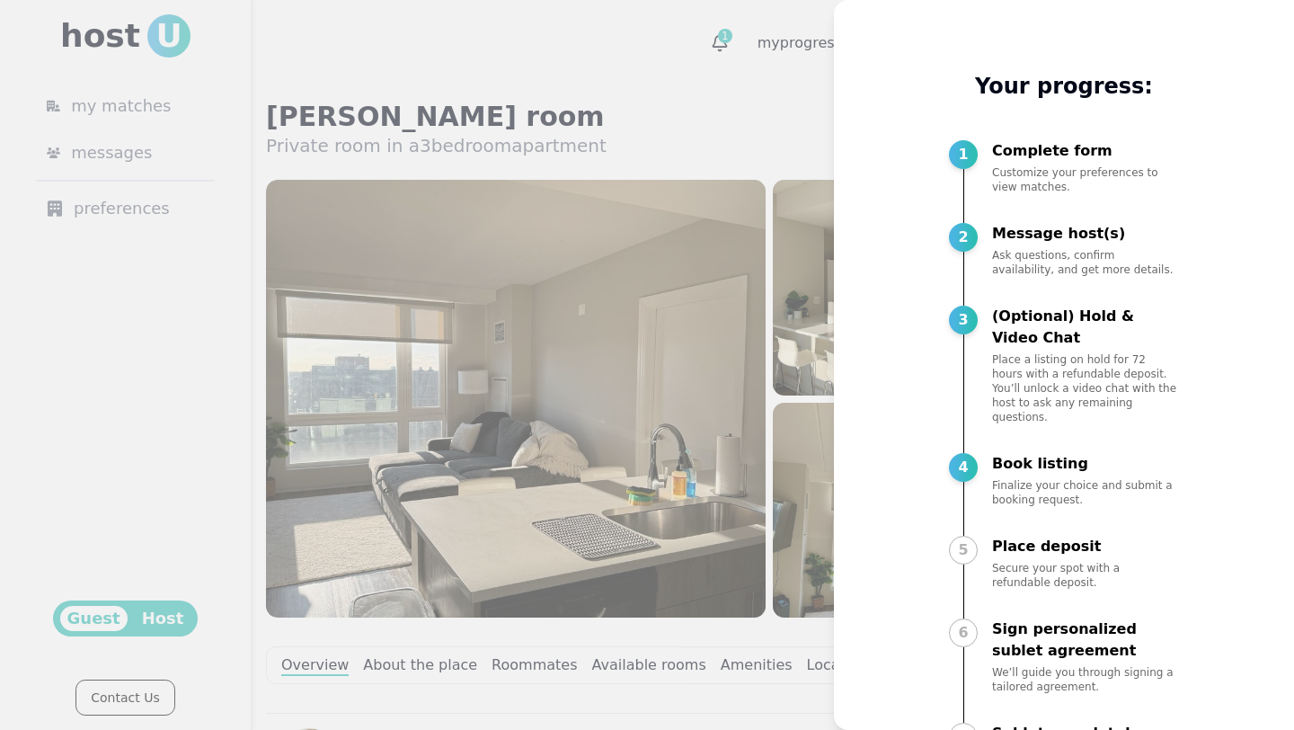 Image resolution: width=1294 pixels, height=730 pixels. What do you see at coordinates (963, 467) in the screenshot?
I see `div: 4` at bounding box center [963, 467].